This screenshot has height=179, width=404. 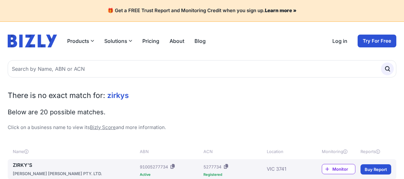 What do you see at coordinates (81, 41) in the screenshot?
I see `button: Products` at bounding box center [81, 41].